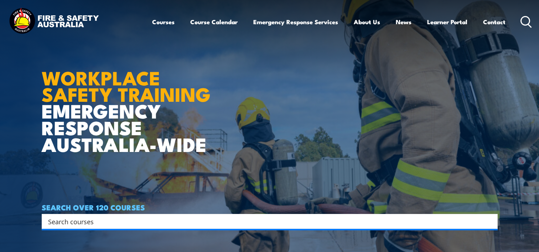  I want to click on a: About Us, so click(367, 22).